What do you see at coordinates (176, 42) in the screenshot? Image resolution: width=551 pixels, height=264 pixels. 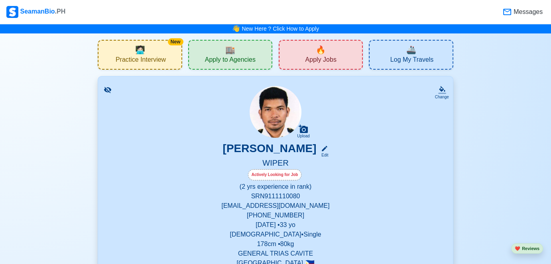 I see `div: New` at bounding box center [176, 42].